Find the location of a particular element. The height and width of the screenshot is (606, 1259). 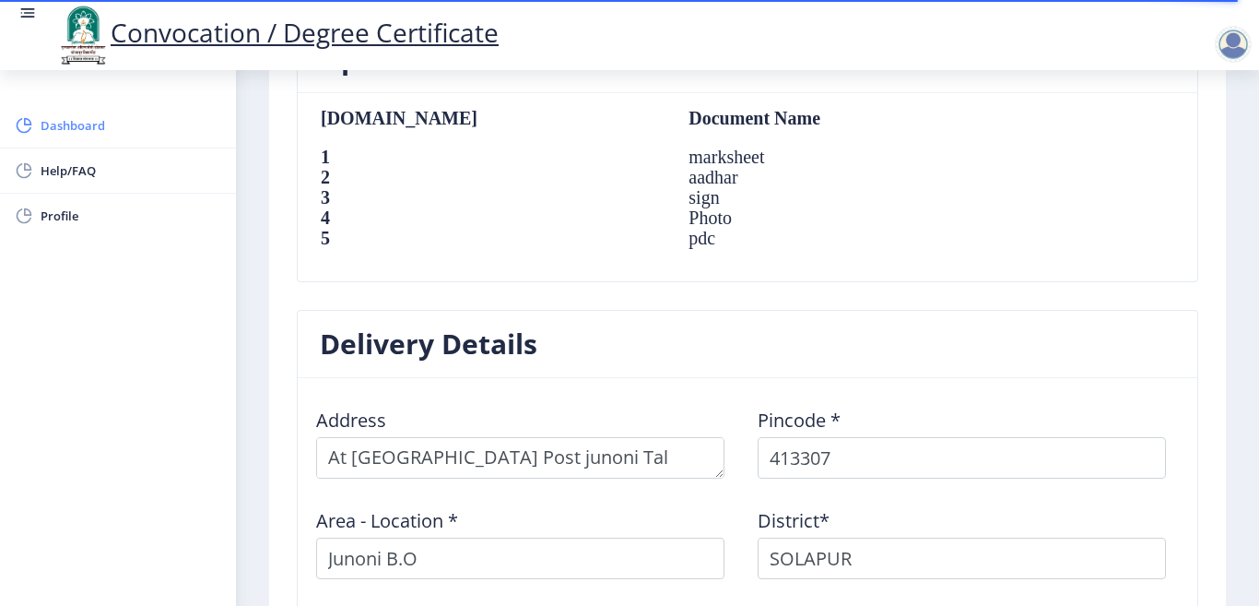

label: District* is located at coordinates (794, 521).